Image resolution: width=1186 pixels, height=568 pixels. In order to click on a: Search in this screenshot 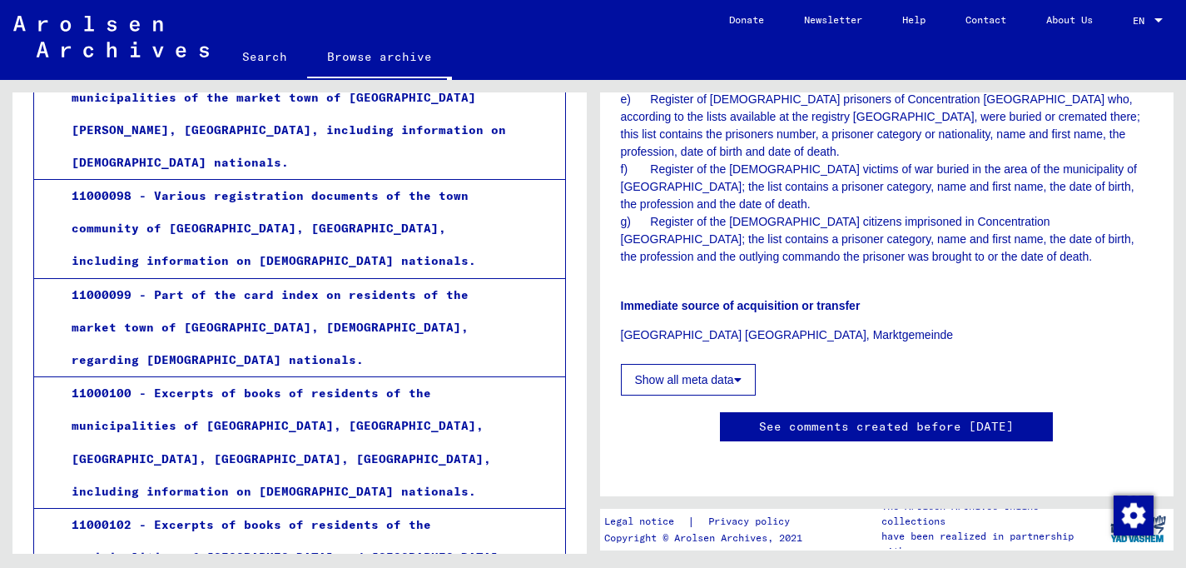, I will do `click(265, 57)`.